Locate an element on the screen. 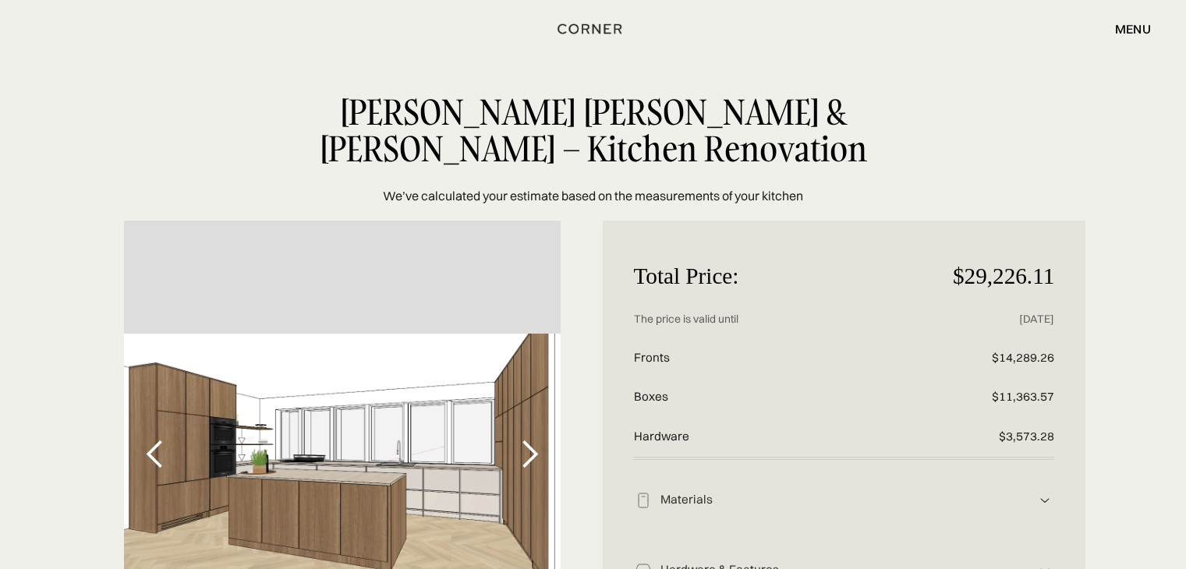  p: $11,363.57 is located at coordinates (984, 397).